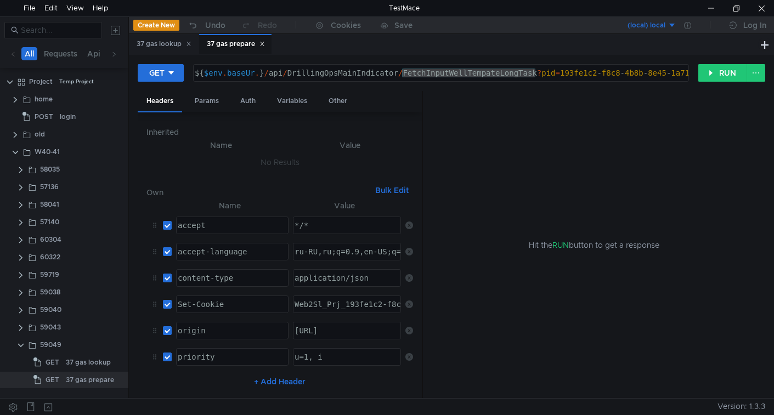 This screenshot has width=774, height=415. I want to click on button: Api, so click(94, 54).